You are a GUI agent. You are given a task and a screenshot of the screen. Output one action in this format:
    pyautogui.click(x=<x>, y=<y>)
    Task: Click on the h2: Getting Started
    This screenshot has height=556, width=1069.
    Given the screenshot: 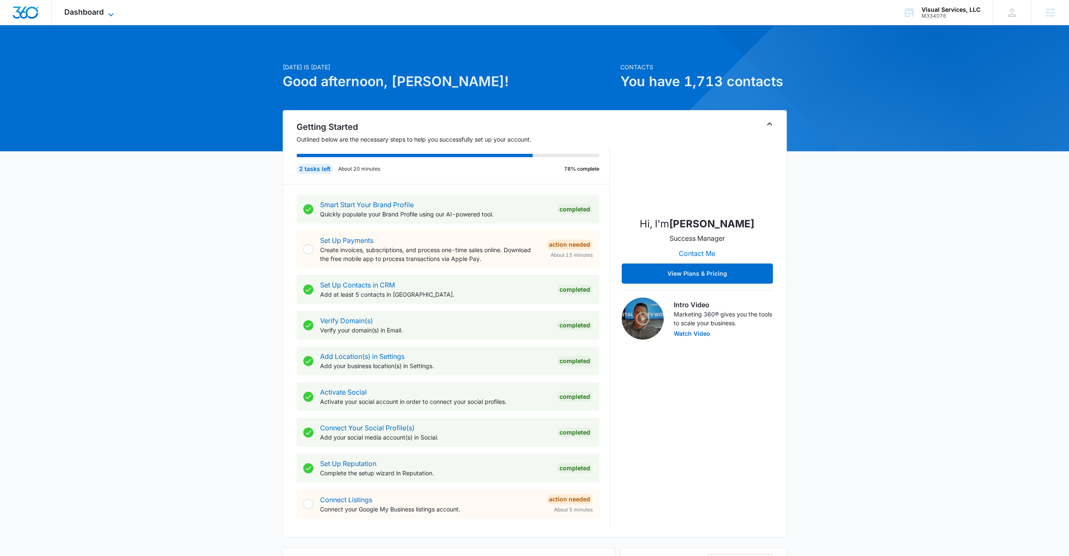 What is the action you would take?
    pyautogui.click(x=453, y=127)
    